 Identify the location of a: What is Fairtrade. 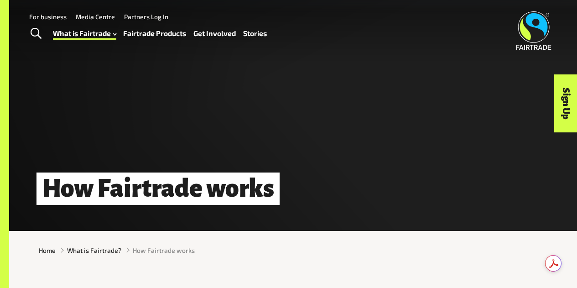
(84, 33).